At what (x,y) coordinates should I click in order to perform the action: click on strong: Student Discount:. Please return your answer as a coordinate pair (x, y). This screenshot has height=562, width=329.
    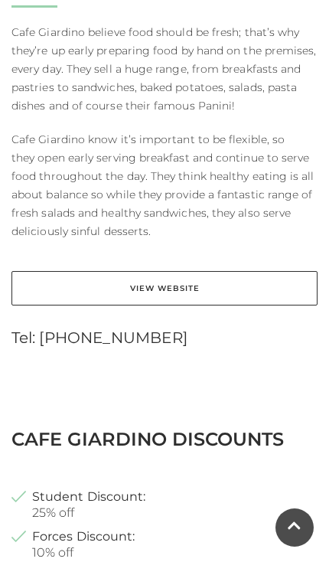
    Looking at the image, I should click on (89, 496).